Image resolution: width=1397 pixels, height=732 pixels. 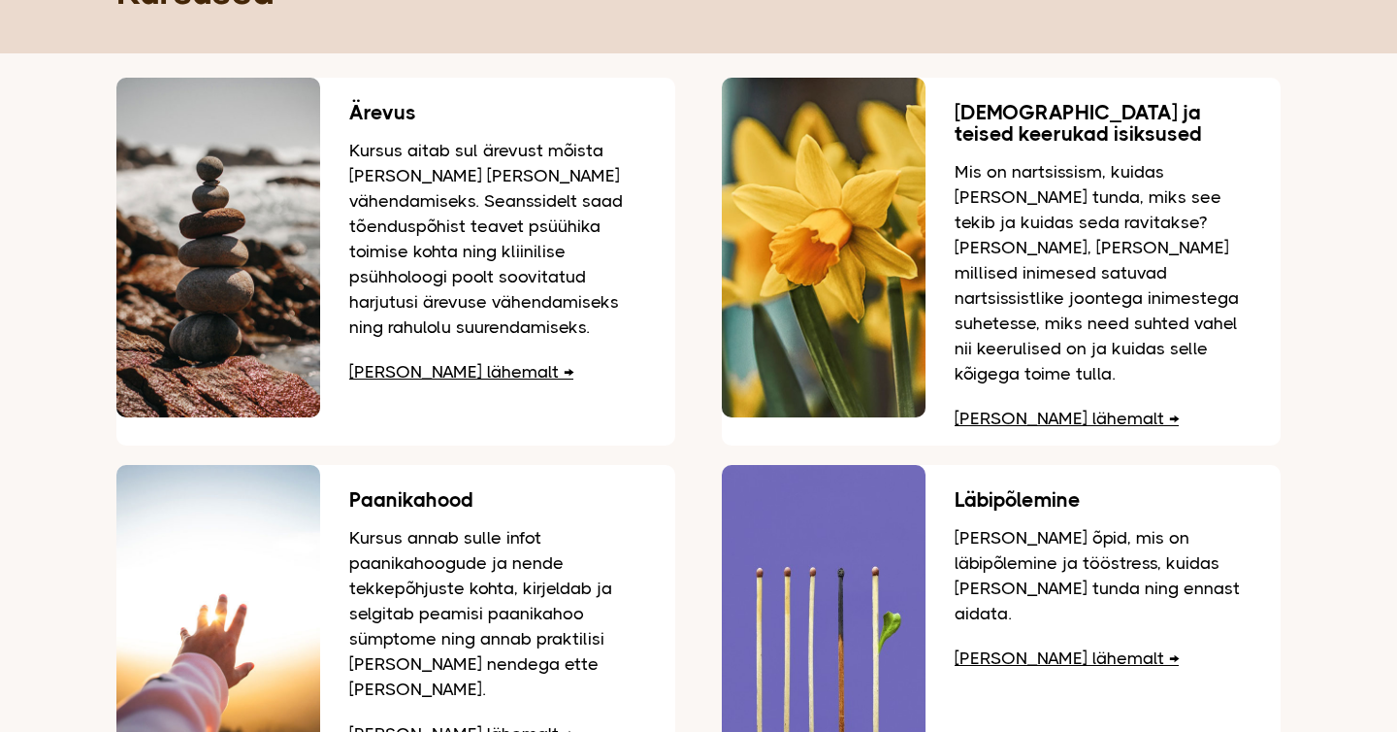 I want to click on img: Nartsissid, so click(x=824, y=247).